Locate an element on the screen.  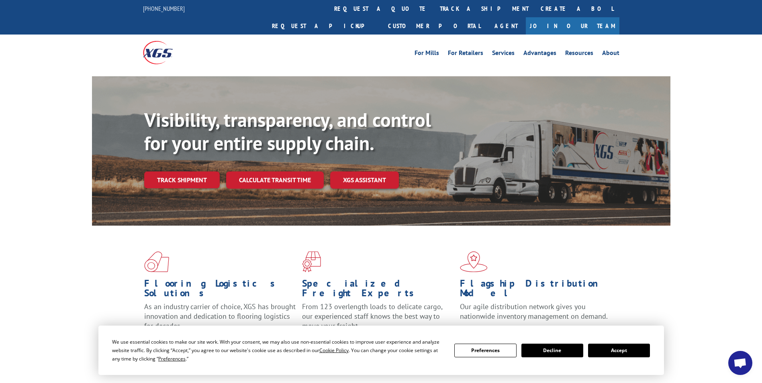
p: From 123 overlength loads to delicate cargo, our experienced staff knows the best way to move you... is located at coordinates (378, 320).